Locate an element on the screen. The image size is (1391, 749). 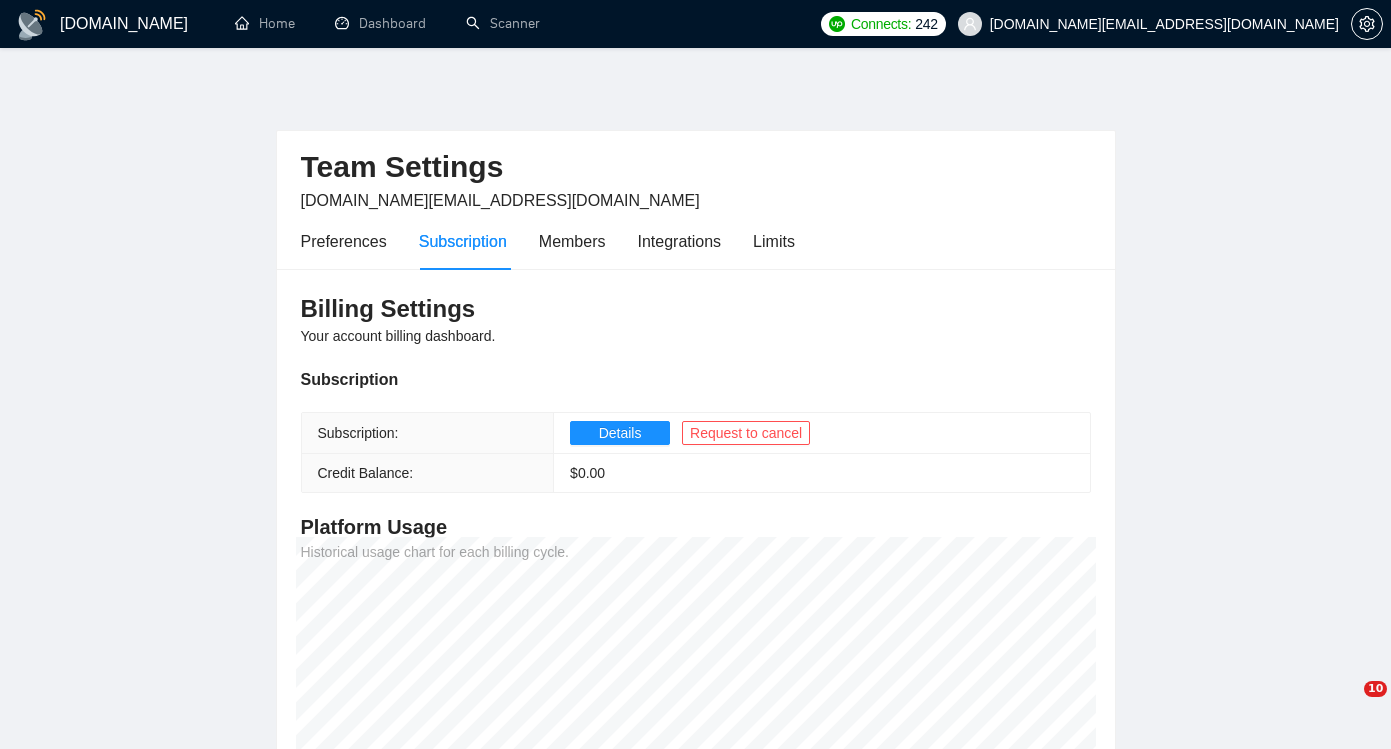
span: Details is located at coordinates (620, 433).